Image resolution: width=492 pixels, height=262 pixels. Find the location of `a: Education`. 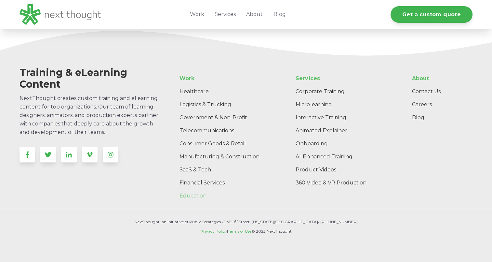

a: Education is located at coordinates (223, 196).